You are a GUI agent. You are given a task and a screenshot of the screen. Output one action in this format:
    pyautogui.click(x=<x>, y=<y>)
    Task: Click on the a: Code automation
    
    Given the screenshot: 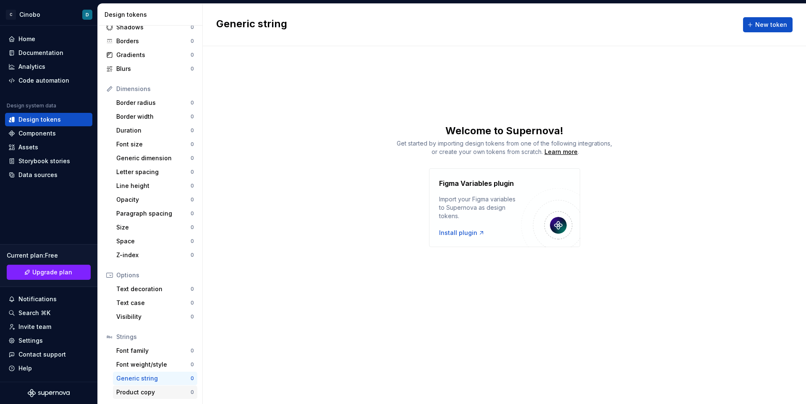 What is the action you would take?
    pyautogui.click(x=49, y=81)
    